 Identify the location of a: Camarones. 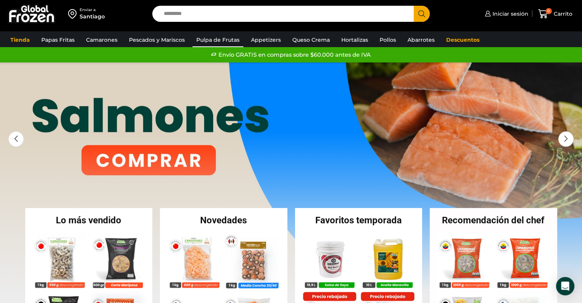
(102, 40).